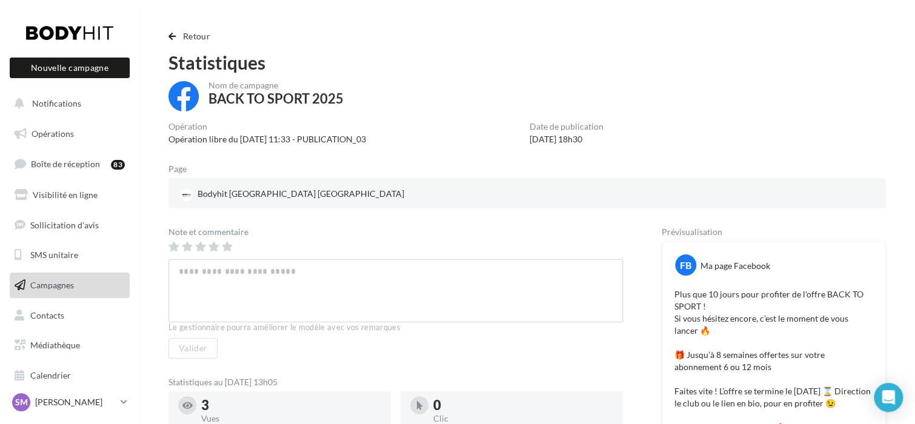 This screenshot has height=424, width=915. I want to click on div: Opération, so click(267, 127).